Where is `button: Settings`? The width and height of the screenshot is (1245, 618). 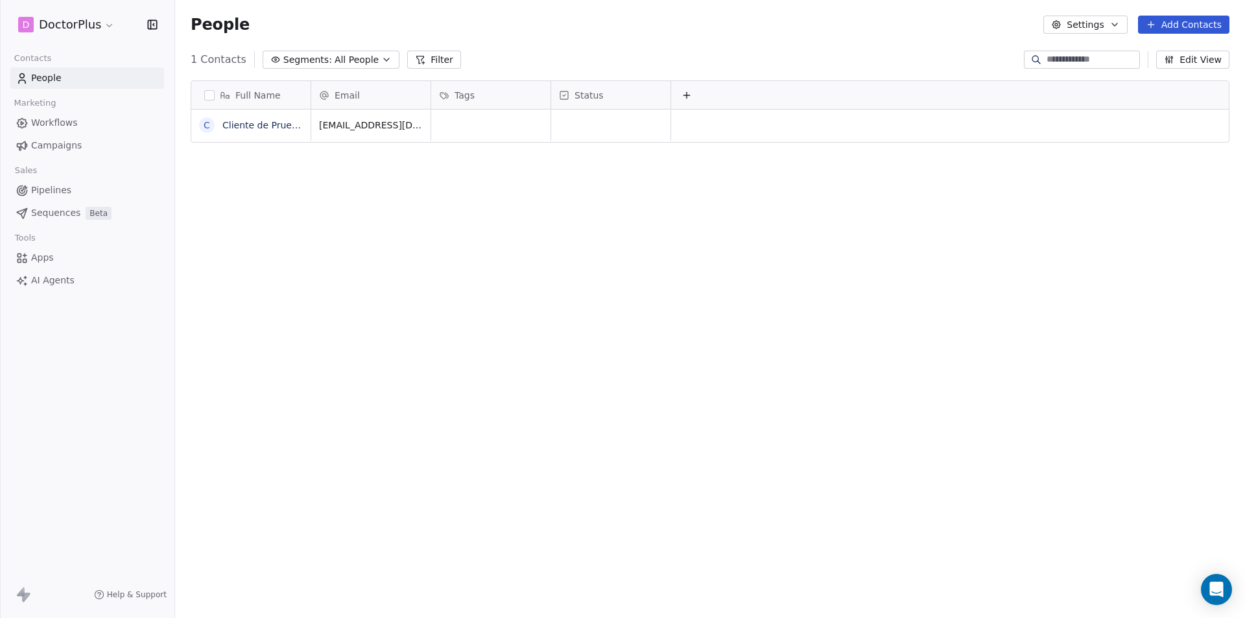 button: Settings is located at coordinates (1084, 25).